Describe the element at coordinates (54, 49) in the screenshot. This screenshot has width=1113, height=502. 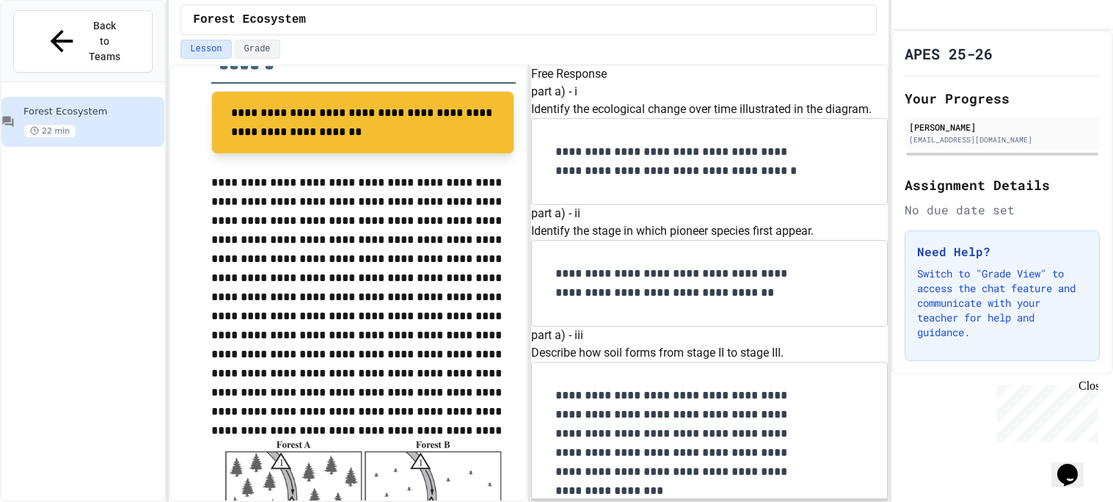
I see `div: Chat with us now!Close` at that location.